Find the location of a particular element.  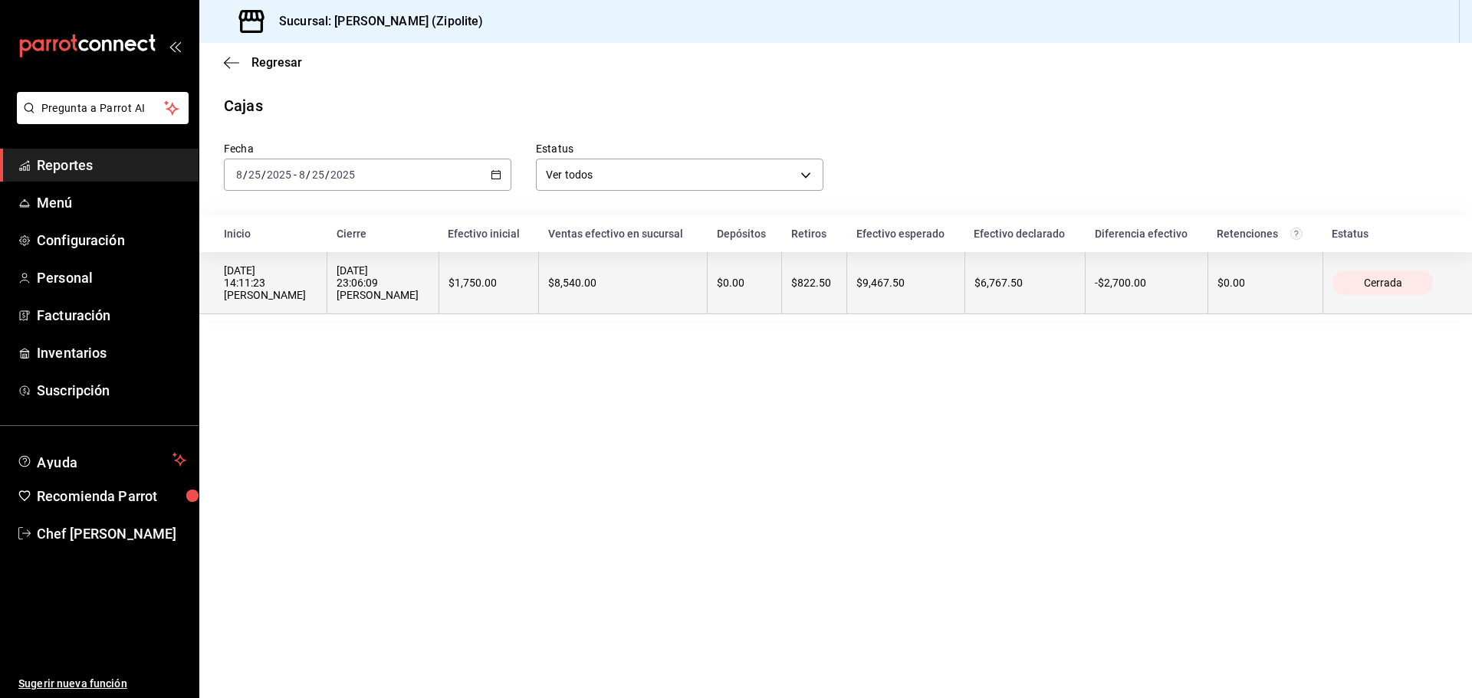

span: Configuración is located at coordinates (111, 240).